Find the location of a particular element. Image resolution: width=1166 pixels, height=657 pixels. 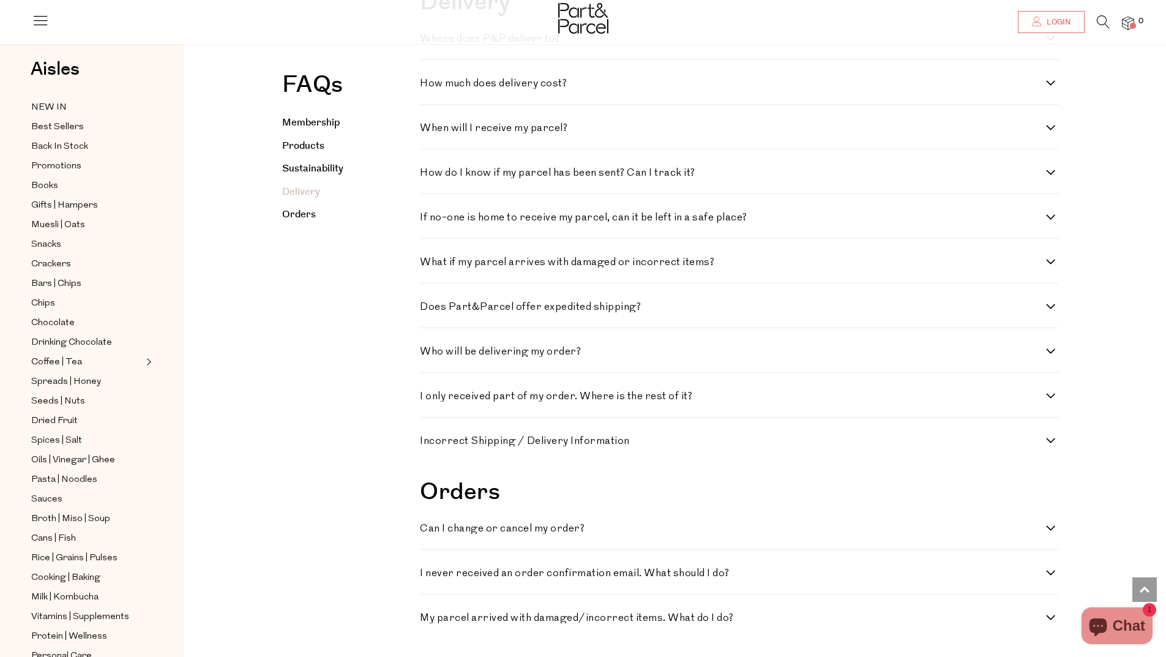

span: 0 is located at coordinates (1141, 21).